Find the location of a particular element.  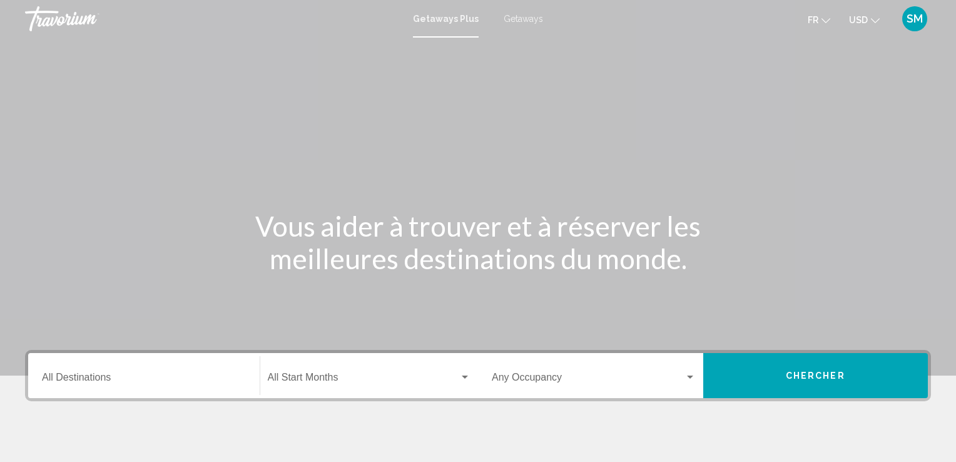

span: USD is located at coordinates (859, 20).